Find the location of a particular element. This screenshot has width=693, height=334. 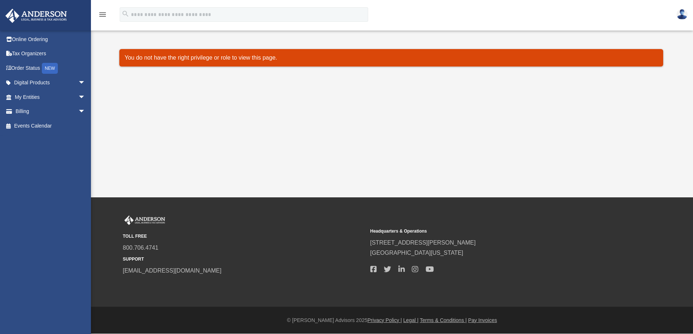

small: SUPPORT is located at coordinates (244, 259).